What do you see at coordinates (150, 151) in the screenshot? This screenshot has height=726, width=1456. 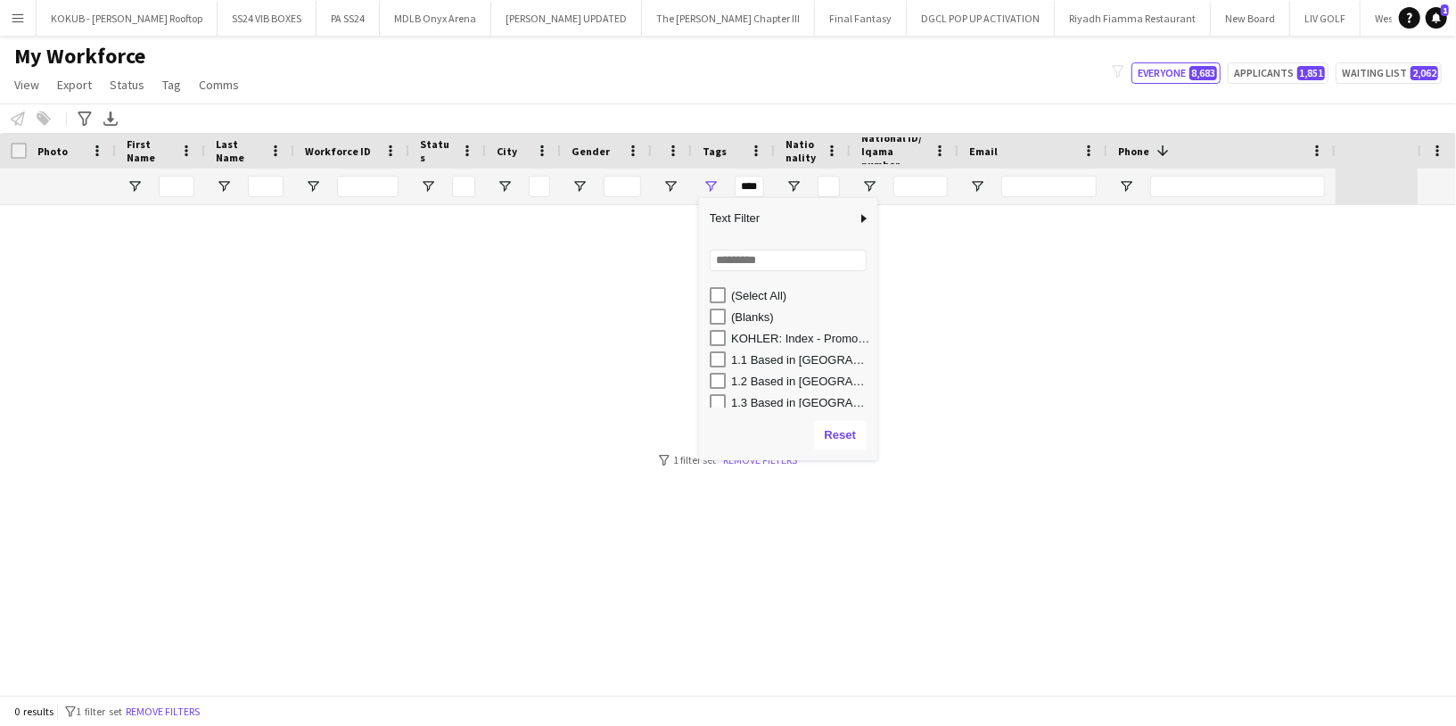 I see `span: First Name` at bounding box center [150, 151].